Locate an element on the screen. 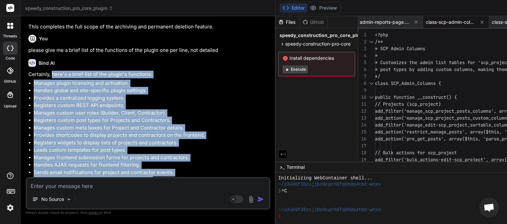 This screenshot has height=224, width=507. li: Provides a centralized logging system. is located at coordinates (151, 98).